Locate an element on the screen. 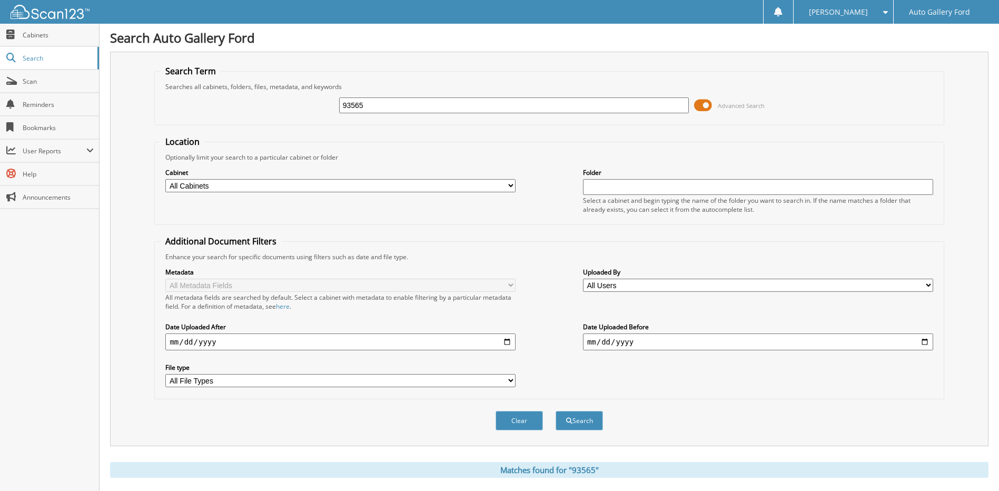 This screenshot has height=491, width=999. button: Clear is located at coordinates (519, 420).